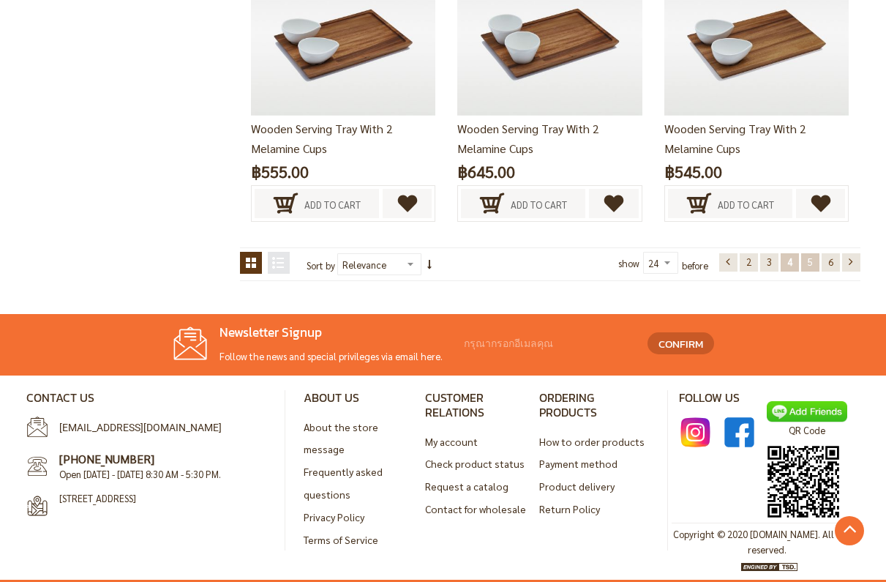 The image size is (886, 582). What do you see at coordinates (280, 171) in the screenshot?
I see `font: ฿555.00` at bounding box center [280, 171].